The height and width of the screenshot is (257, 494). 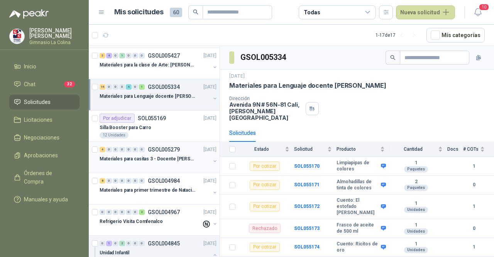 I want to click on span: Producto, so click(x=357, y=149).